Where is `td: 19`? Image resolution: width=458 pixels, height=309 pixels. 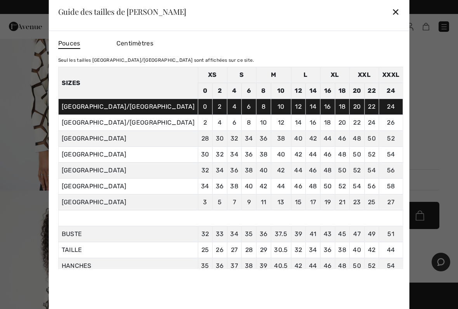
td: 19 is located at coordinates (327, 202).